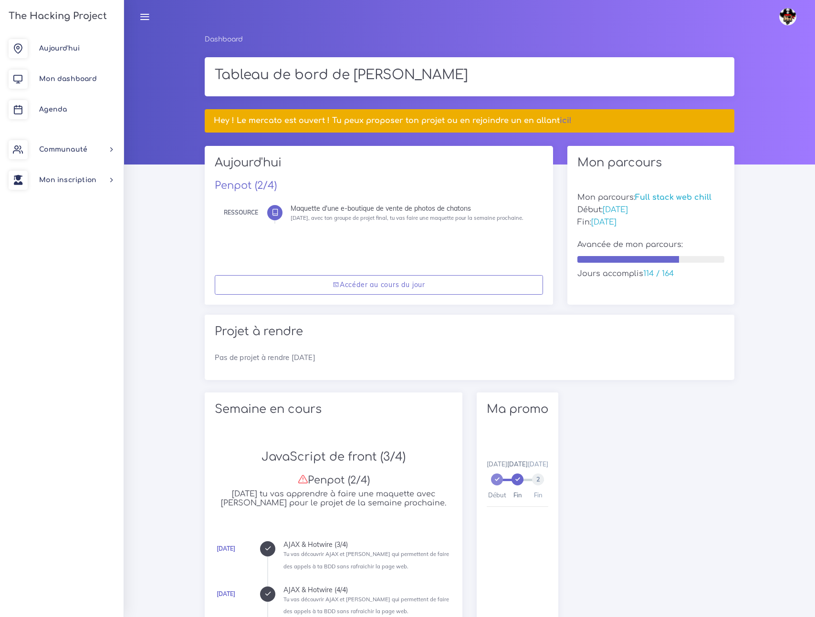 Image resolution: width=815 pixels, height=617 pixels. I want to click on h5: Début:, so click(651, 210).